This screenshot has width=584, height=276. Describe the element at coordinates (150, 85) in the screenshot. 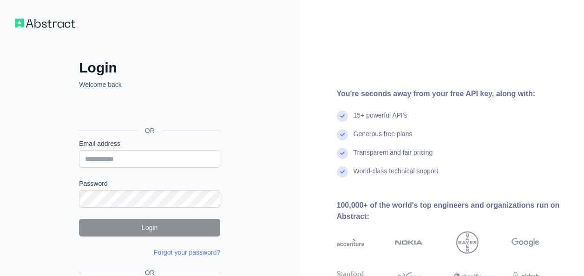

I see `p: Welcome back` at that location.